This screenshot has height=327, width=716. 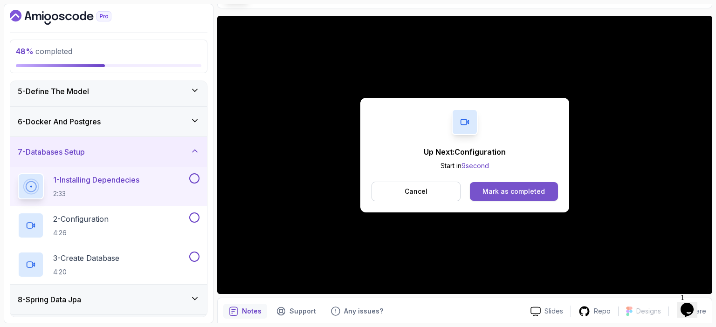 I want to click on p: 2:33, so click(x=96, y=194).